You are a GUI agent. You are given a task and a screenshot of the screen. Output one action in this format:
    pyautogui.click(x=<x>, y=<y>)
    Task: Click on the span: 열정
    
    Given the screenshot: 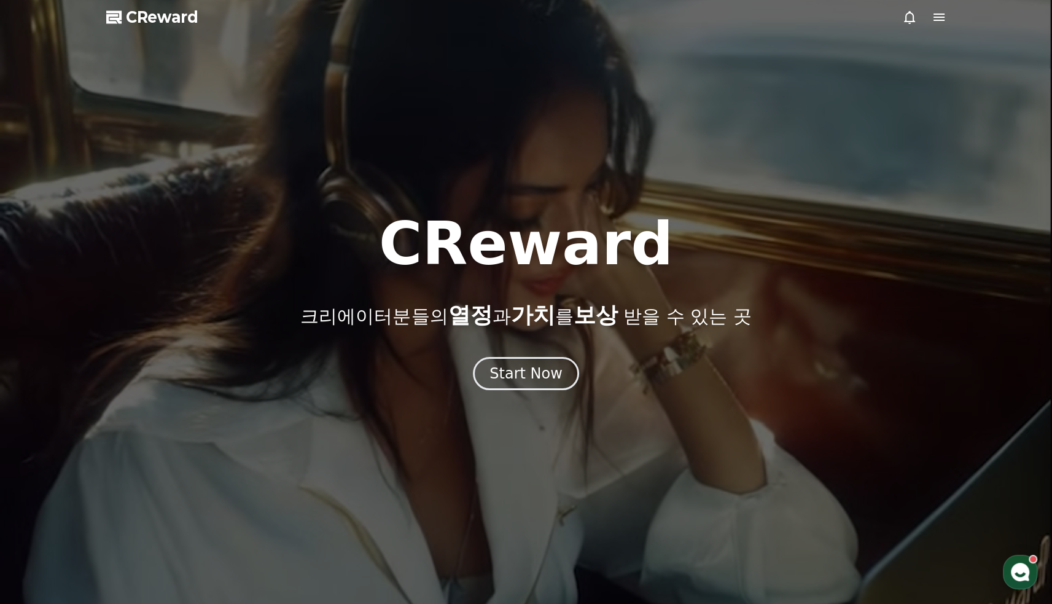 What is the action you would take?
    pyautogui.click(x=470, y=314)
    